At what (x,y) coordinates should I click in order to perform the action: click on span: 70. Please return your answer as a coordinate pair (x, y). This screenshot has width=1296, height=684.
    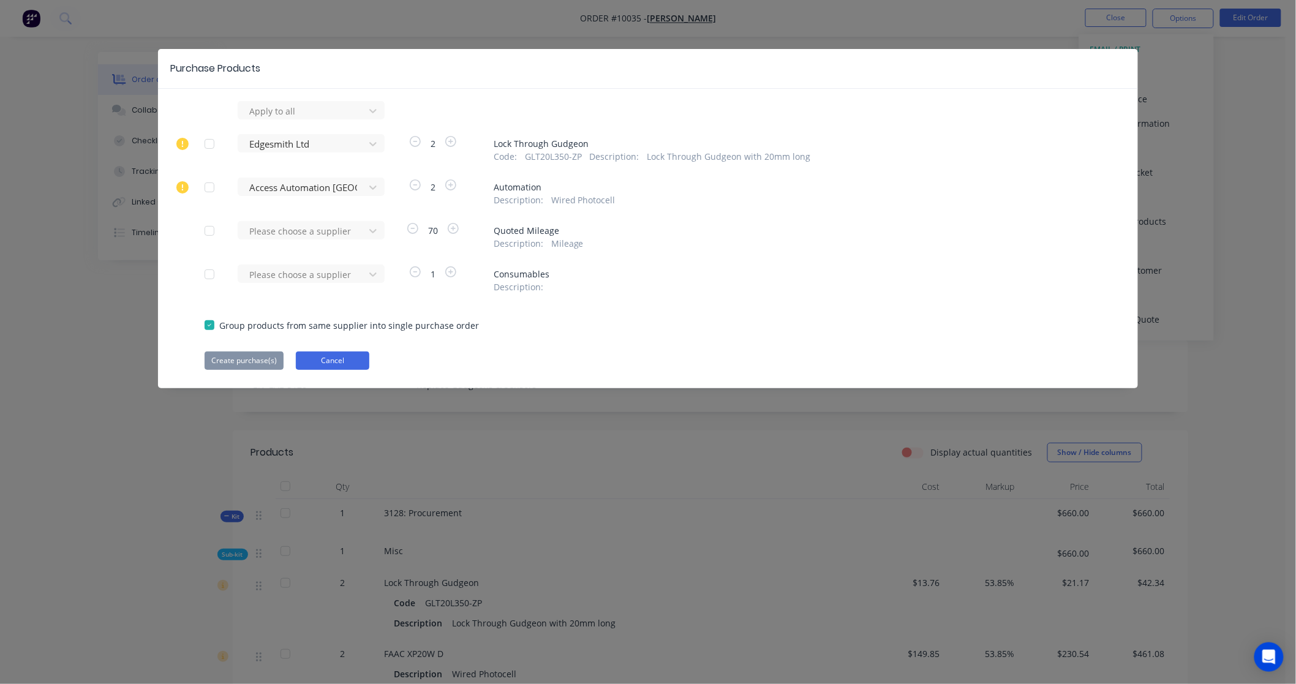
    Looking at the image, I should click on (433, 230).